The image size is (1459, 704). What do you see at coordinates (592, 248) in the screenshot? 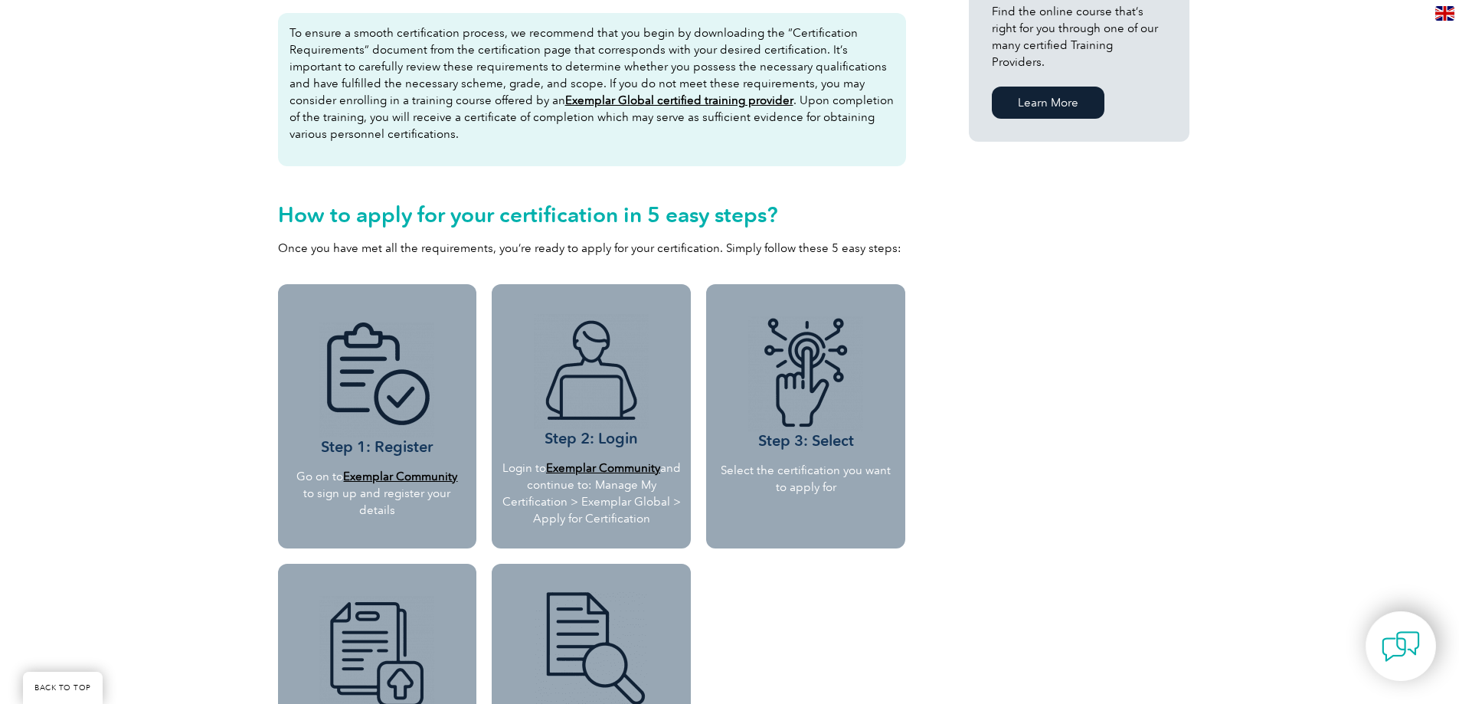
I see `p: Once you have met all the requirements, you’re ready to apply for your certification. Simply foll...` at bounding box center [592, 248].